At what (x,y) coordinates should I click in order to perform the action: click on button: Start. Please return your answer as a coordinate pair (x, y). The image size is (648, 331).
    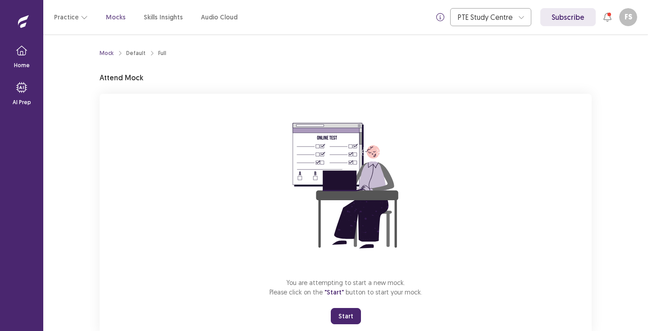
    Looking at the image, I should click on (346, 316).